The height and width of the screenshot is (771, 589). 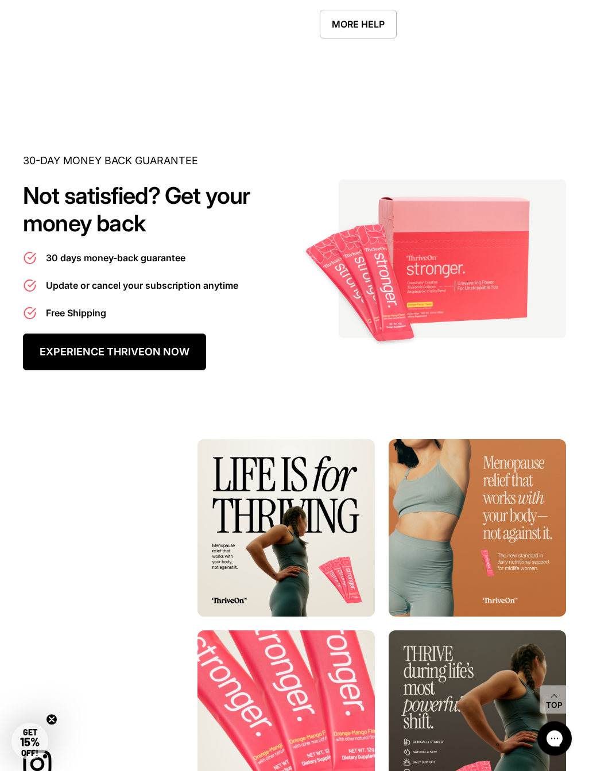 What do you see at coordinates (52, 719) in the screenshot?
I see `button: Close teaser` at bounding box center [52, 719].